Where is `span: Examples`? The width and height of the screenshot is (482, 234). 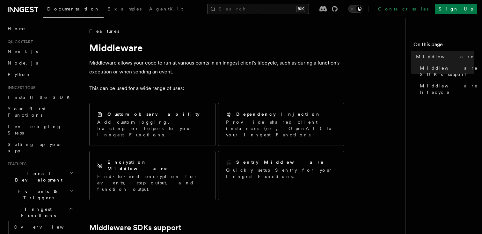 span: Examples is located at coordinates (124, 9).